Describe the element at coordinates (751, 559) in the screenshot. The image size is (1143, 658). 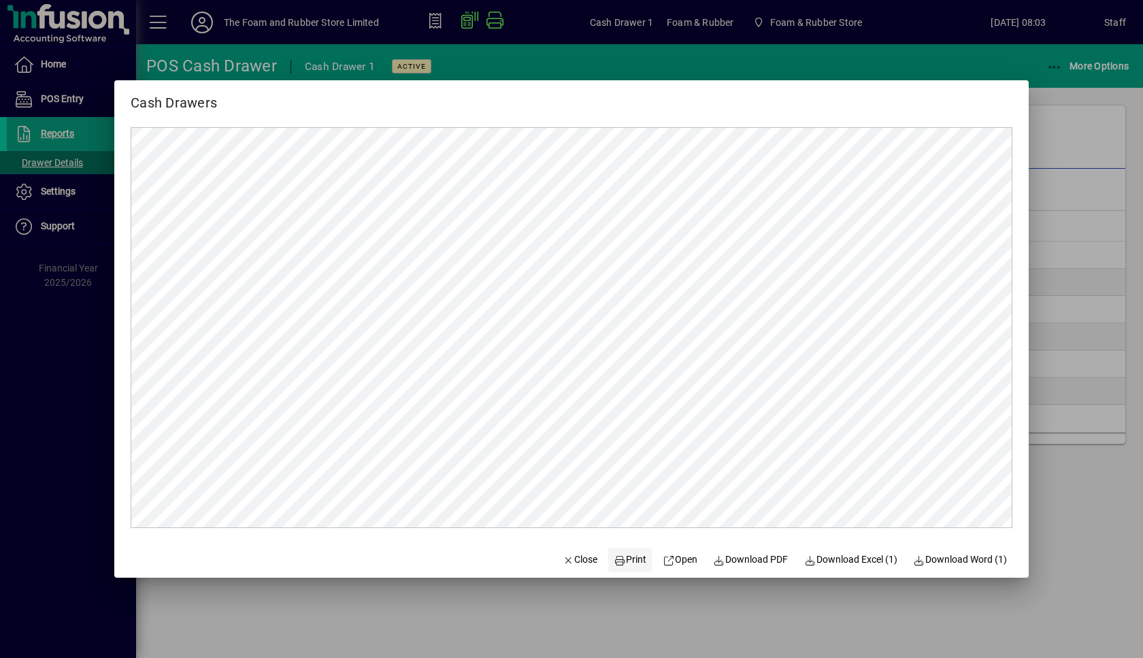
I see `span: Download PDF` at that location.